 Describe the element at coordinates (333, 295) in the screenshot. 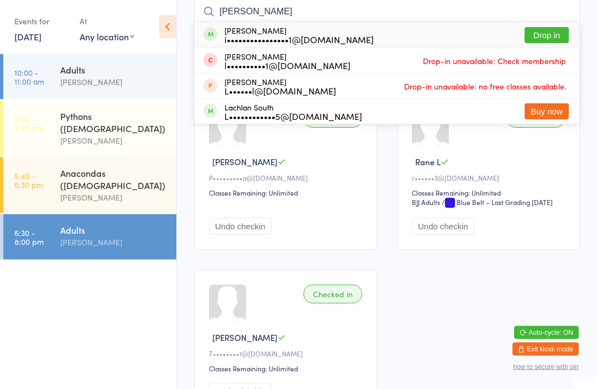

I see `div: Checked in` at that location.